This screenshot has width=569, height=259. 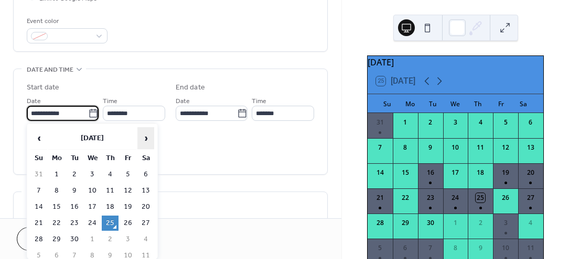 I want to click on div: 29, so click(x=405, y=223).